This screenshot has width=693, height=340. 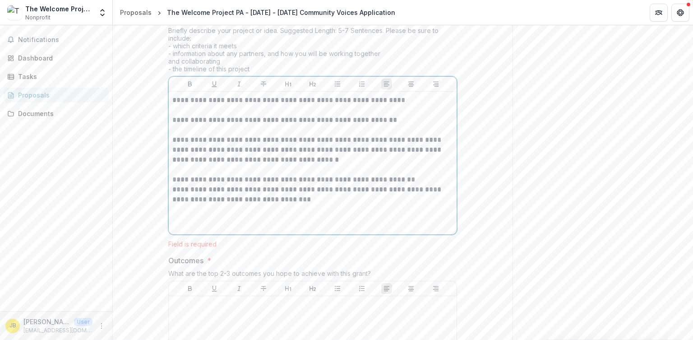 What do you see at coordinates (680, 13) in the screenshot?
I see `button: Get Help` at bounding box center [680, 13].